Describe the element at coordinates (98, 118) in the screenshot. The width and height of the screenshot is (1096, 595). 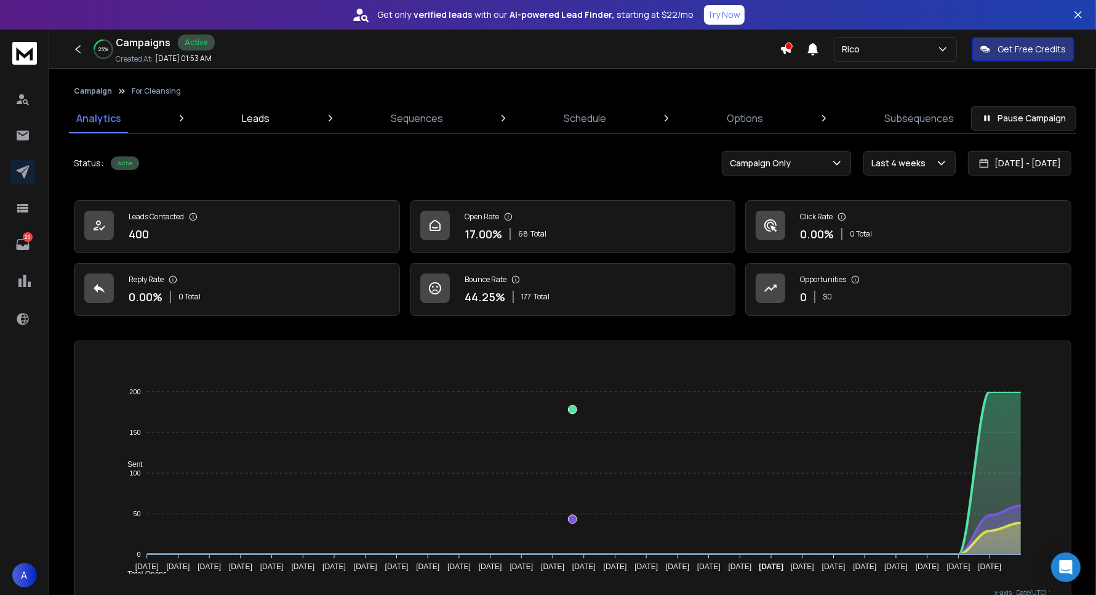
I see `a: Analytics` at that location.